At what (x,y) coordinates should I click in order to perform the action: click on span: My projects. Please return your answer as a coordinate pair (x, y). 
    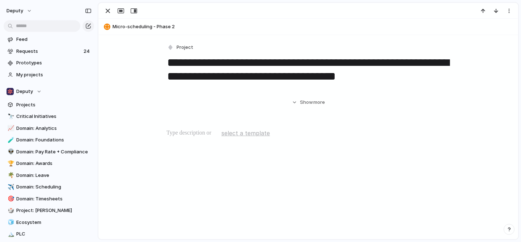
    Looking at the image, I should click on (54, 75).